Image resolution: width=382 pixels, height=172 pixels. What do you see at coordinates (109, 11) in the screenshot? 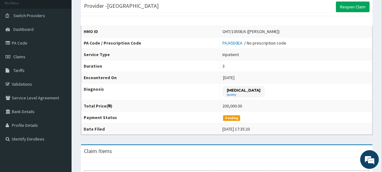
I see `div: Minimize live chat window` at bounding box center [109, 11].